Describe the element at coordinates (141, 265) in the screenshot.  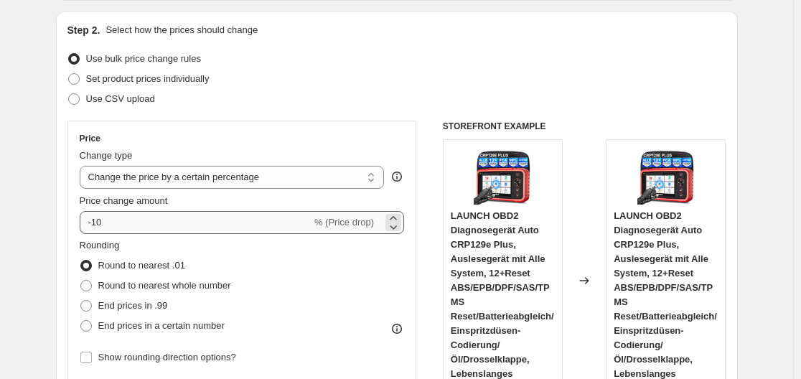
I see `span: Round to nearest .01` at that location.